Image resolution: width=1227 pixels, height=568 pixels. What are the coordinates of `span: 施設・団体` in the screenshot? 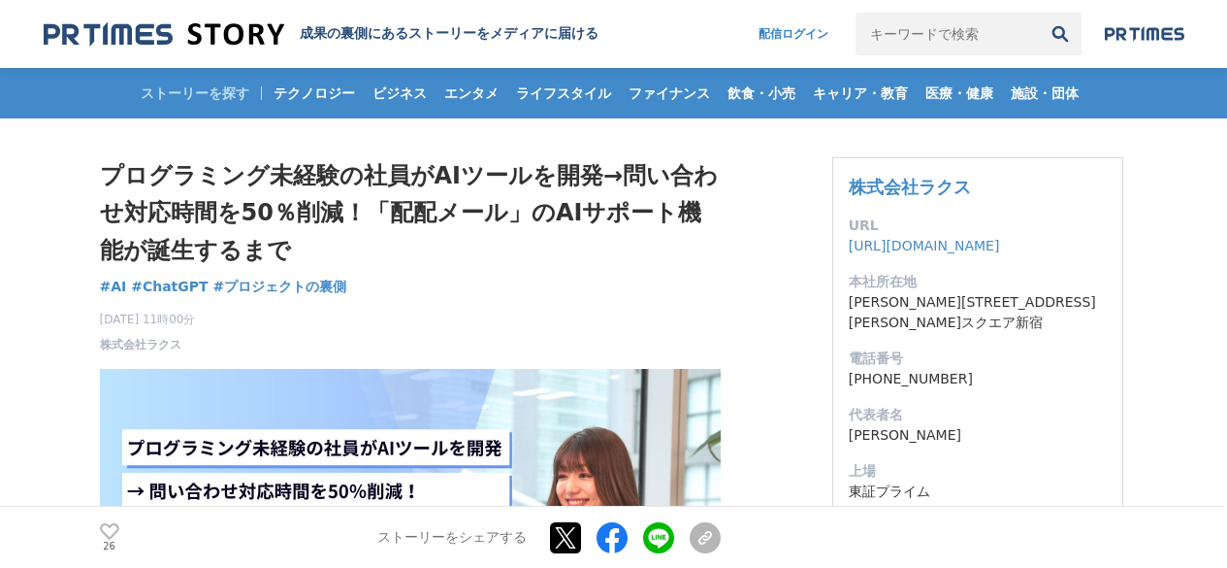 It's located at (1045, 93).